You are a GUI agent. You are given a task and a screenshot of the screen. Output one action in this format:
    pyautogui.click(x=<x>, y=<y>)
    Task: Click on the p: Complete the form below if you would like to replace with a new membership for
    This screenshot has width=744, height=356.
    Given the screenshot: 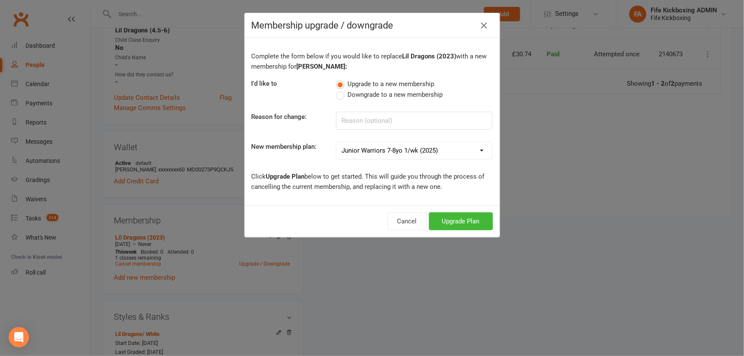 What is the action you would take?
    pyautogui.click(x=372, y=61)
    